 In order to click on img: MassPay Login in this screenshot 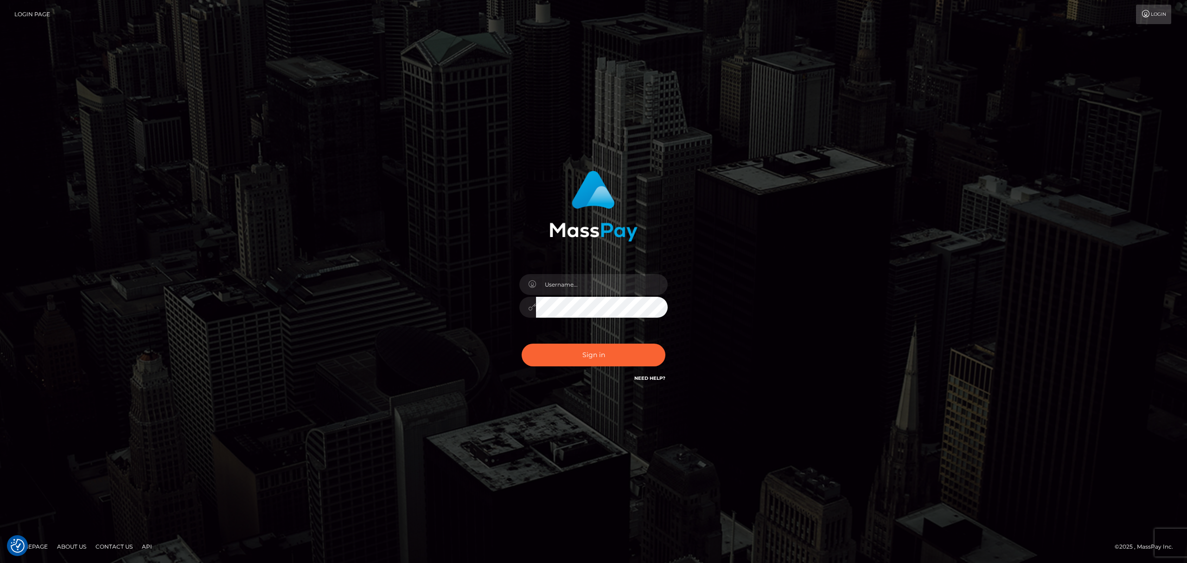, I will do `click(593, 206)`.